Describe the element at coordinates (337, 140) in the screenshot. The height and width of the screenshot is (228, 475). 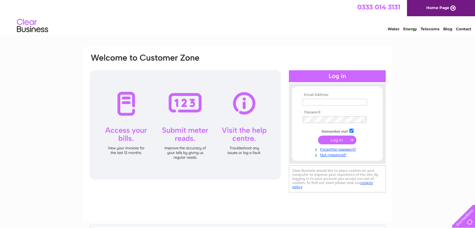
I see `input: Submit` at that location.